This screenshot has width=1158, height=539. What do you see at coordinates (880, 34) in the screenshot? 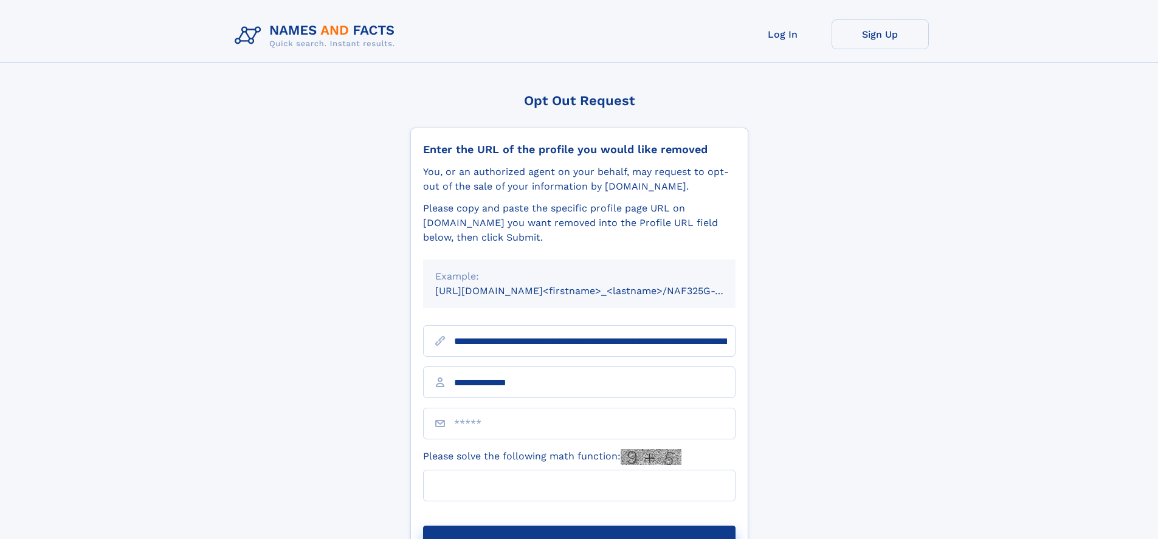
I see `a: Sign Up` at bounding box center [880, 34].